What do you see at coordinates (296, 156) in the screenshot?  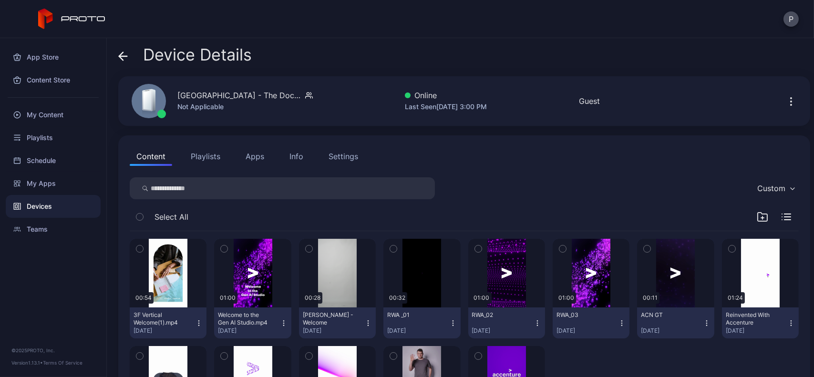 I see `button: Info` at bounding box center [296, 156].